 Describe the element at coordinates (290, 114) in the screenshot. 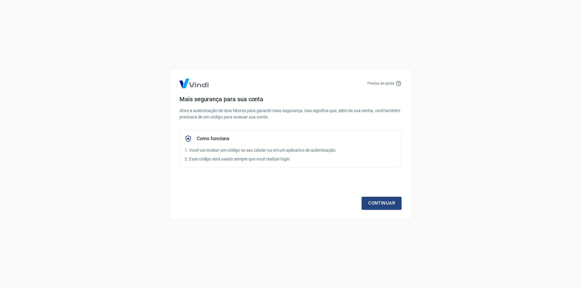

I see `p: Ative a autenticação de dois fatores para garantir mais segurança. Isso significa que, além da su...` at that location.